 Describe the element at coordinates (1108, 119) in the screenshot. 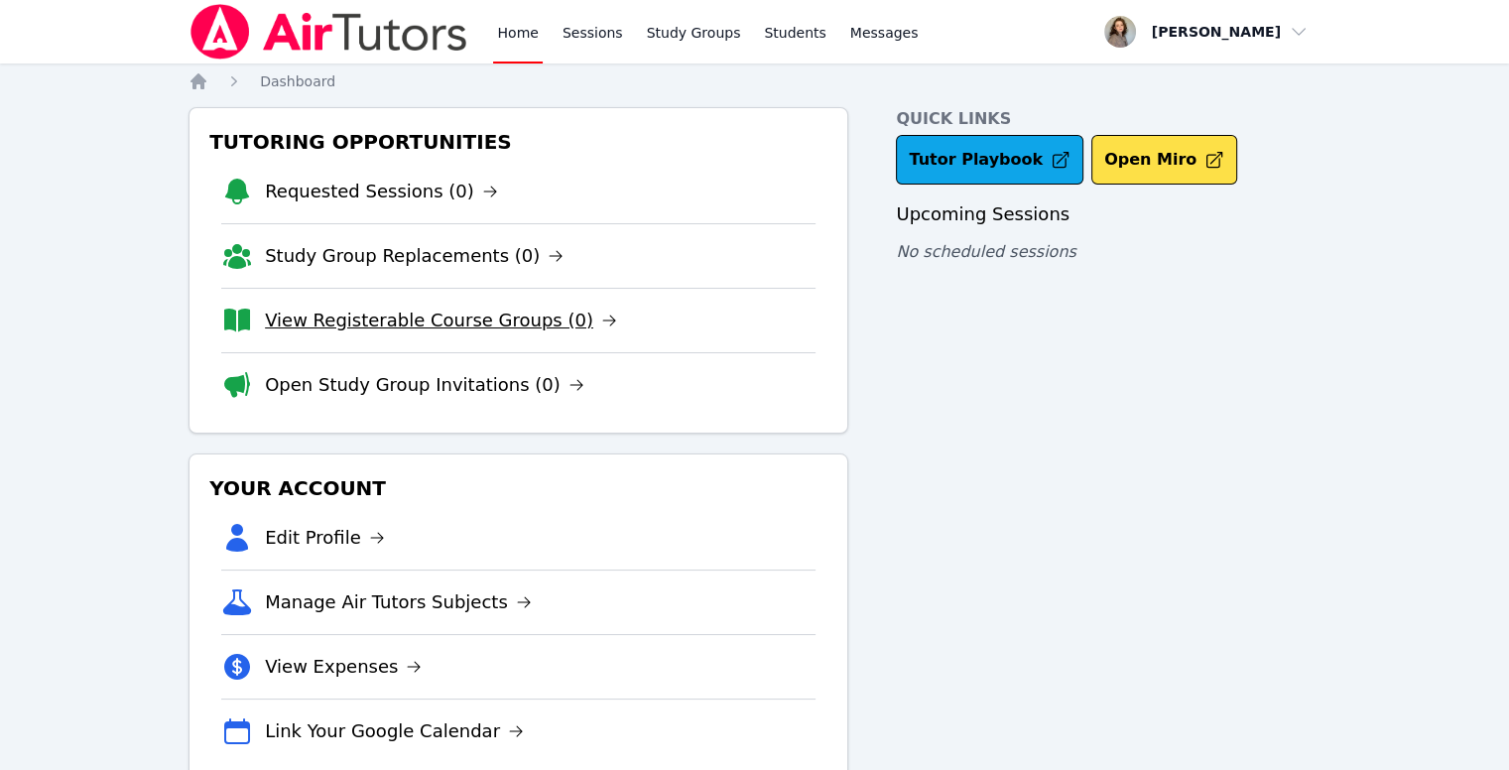

I see `h4: Quick Links` at that location.